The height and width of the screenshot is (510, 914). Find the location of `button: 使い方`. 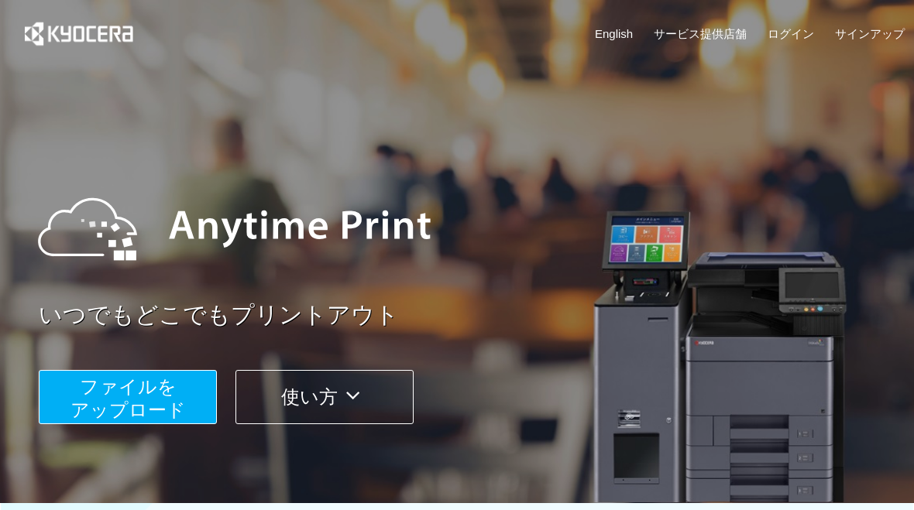

button: 使い方 is located at coordinates (324, 397).